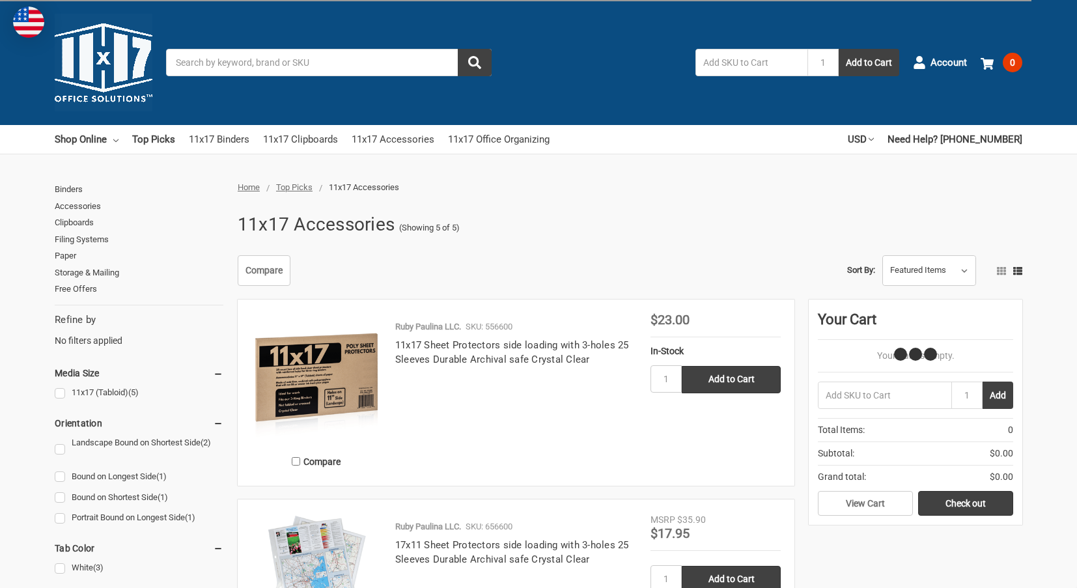 This screenshot has width=1077, height=588. What do you see at coordinates (940, 63) in the screenshot?
I see `a: Account` at bounding box center [940, 63].